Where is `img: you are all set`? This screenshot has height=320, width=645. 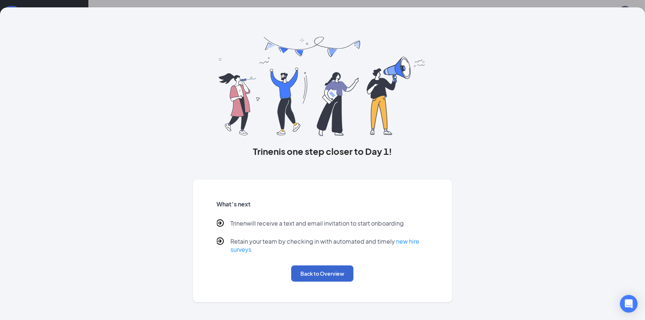
img: you are all set is located at coordinates (322, 86).